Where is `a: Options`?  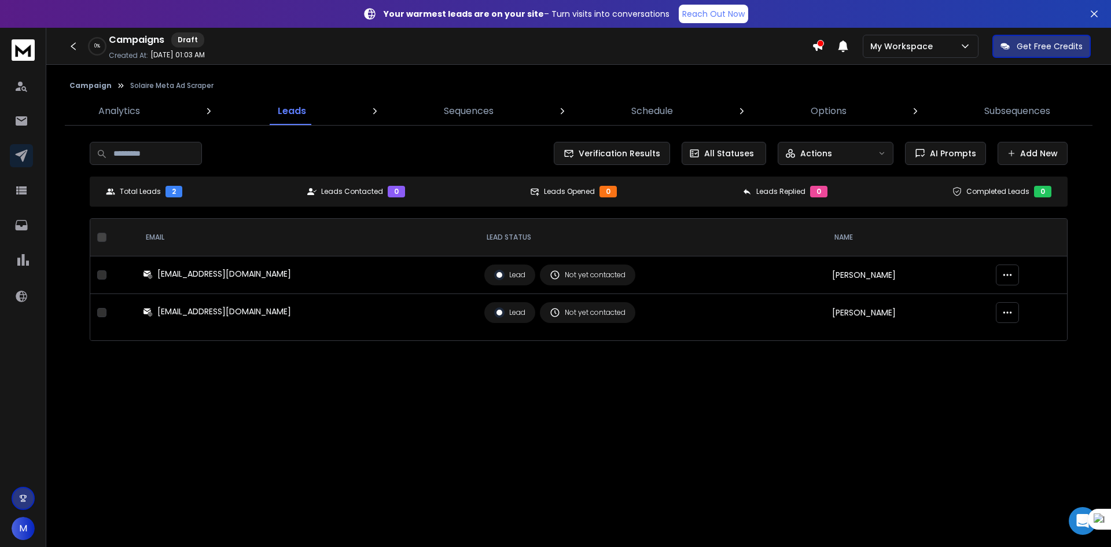
a: Options is located at coordinates (828, 111).